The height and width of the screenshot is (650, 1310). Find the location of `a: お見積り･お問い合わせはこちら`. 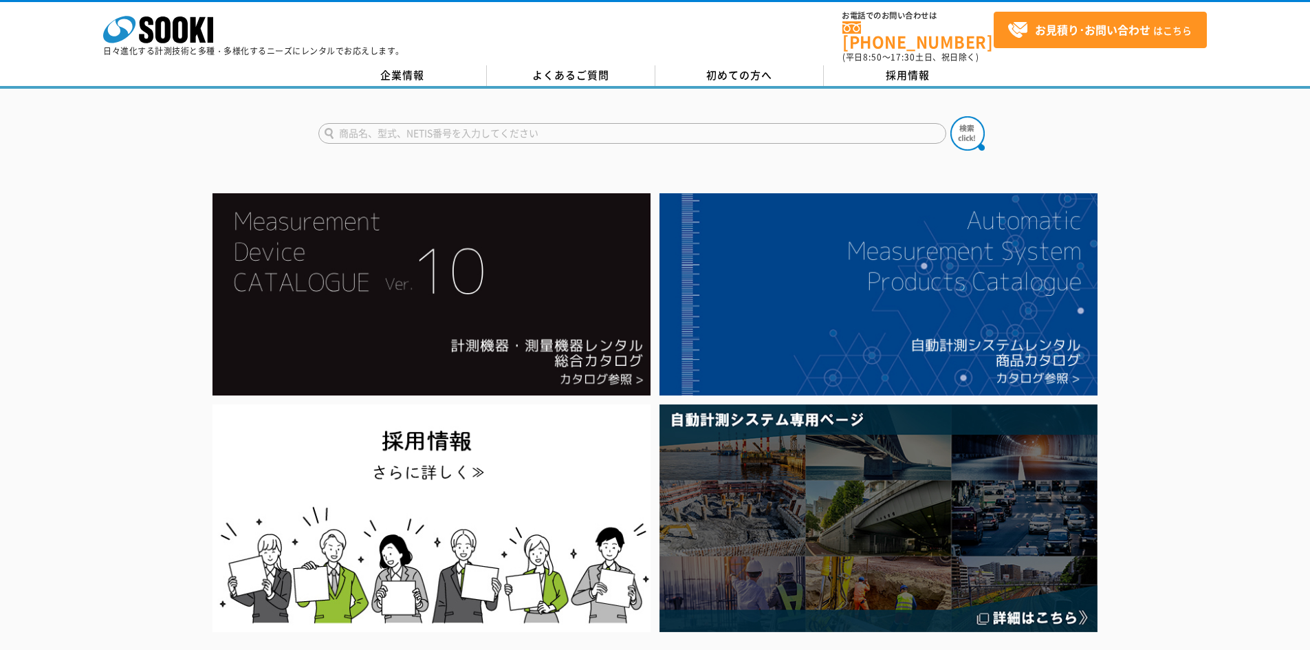

a: お見積り･お問い合わせはこちら is located at coordinates (1100, 30).